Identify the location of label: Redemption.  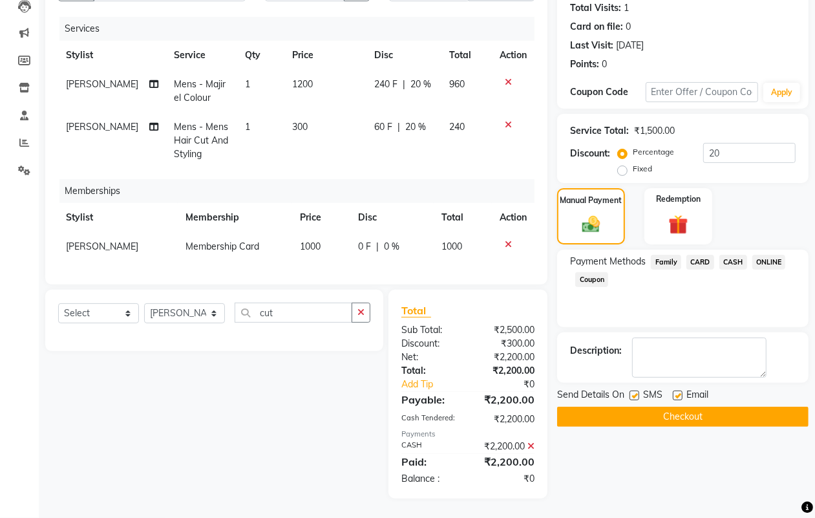
(678, 199).